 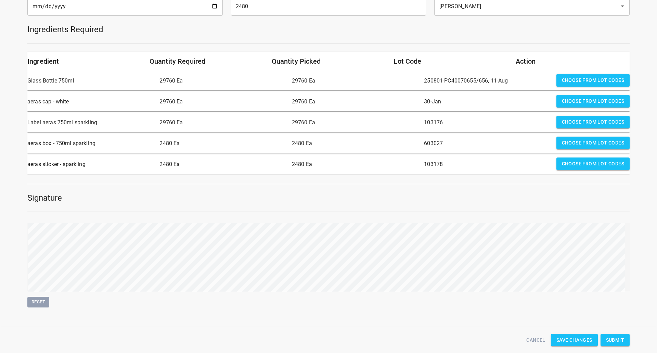 I want to click on p: 250801-PC40070655/656, 11-Aug, so click(x=487, y=81).